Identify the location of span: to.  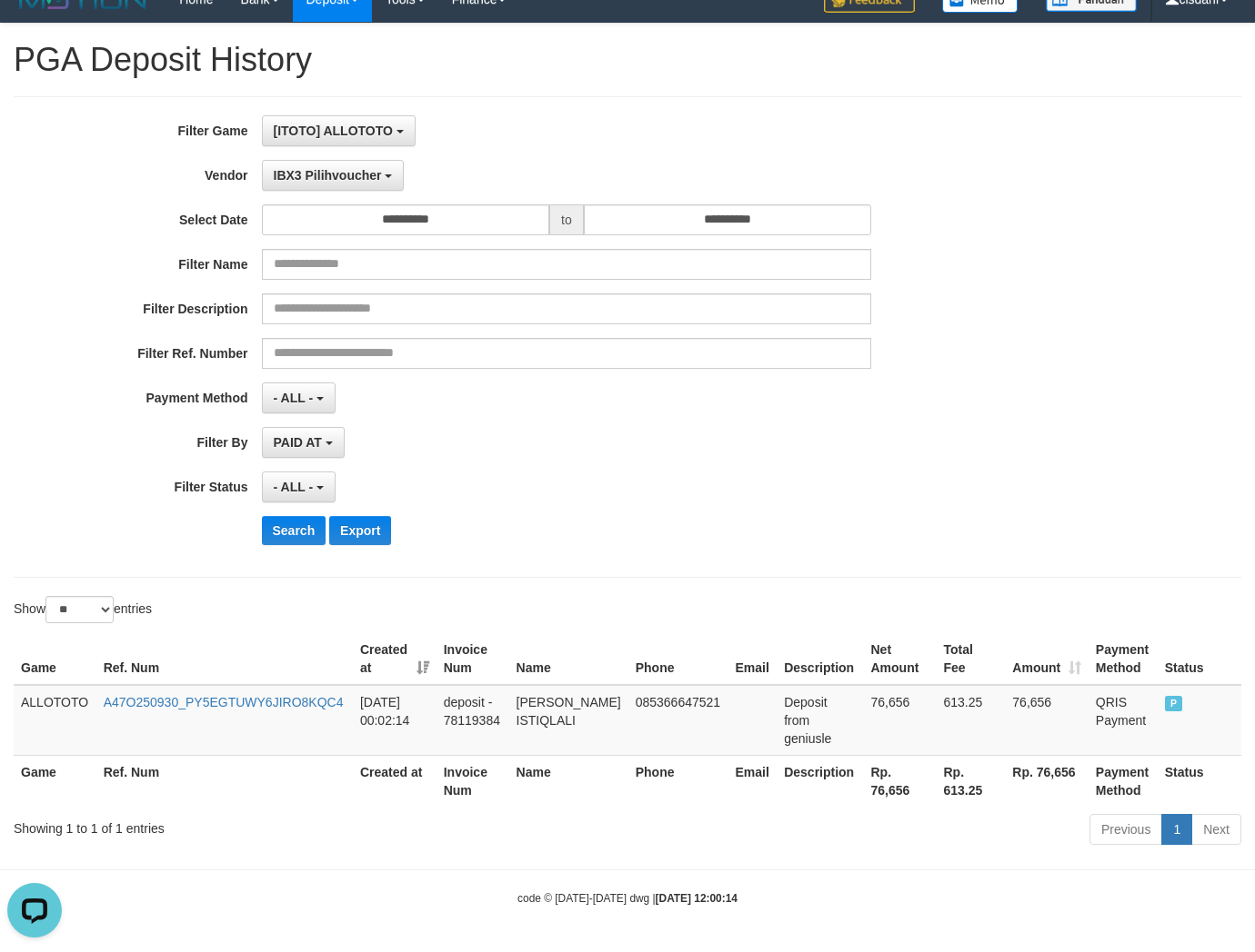
(566, 220).